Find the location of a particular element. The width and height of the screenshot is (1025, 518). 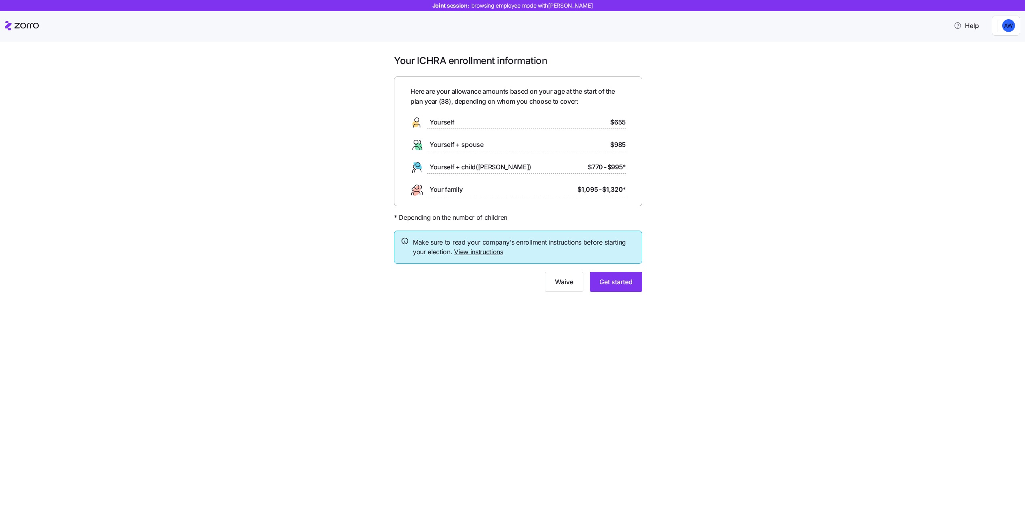

span: Yourself is located at coordinates (442, 122).